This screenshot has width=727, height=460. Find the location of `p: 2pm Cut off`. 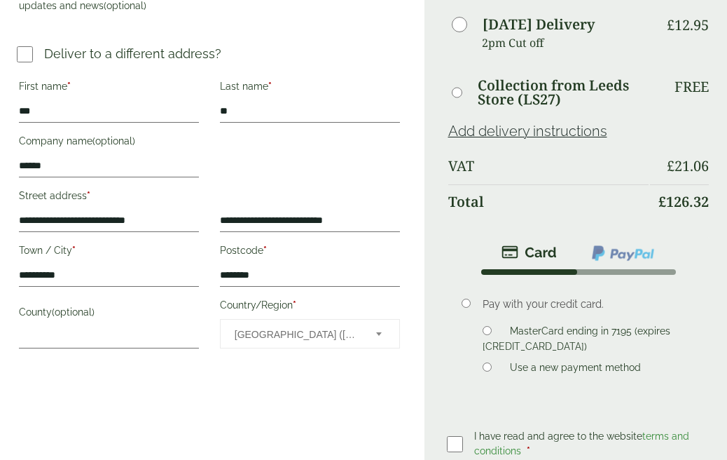

p: 2pm Cut off is located at coordinates (565, 43).